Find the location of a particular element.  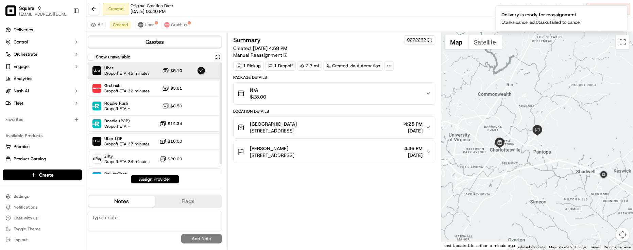

div: 9272262 is located at coordinates (420, 40).